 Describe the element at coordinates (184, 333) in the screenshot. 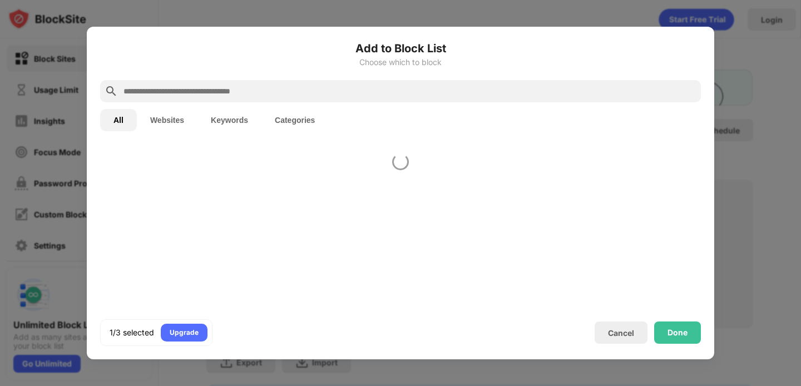

I see `div: Upgrade` at that location.